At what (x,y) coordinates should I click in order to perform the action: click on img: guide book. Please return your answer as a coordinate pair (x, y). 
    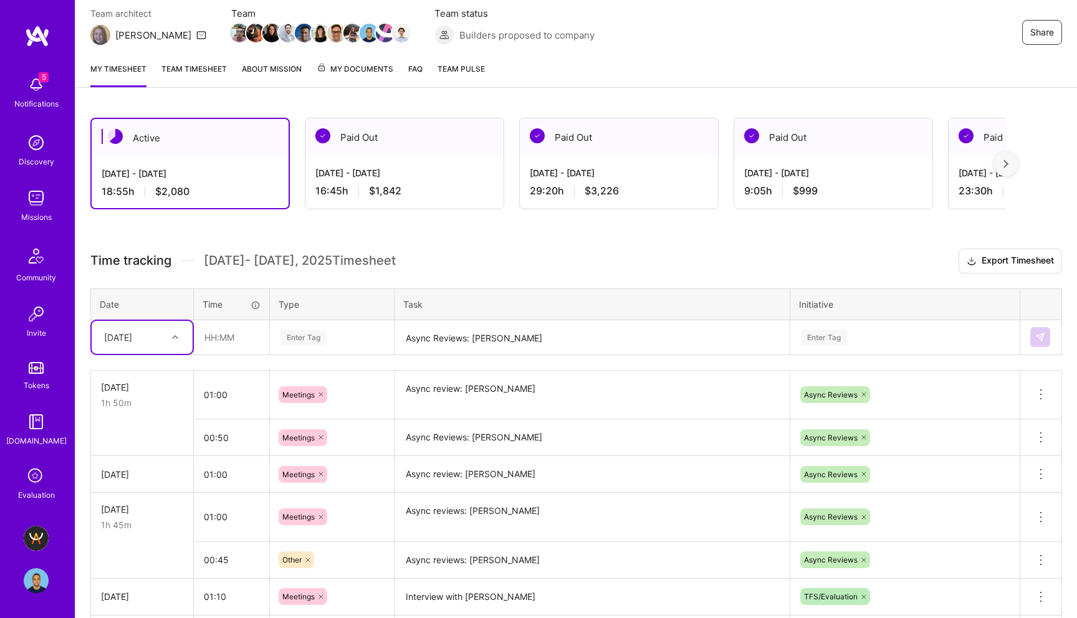
    Looking at the image, I should click on (36, 422).